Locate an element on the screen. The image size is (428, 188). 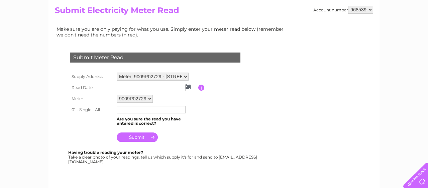
th: Supply Address is located at coordinates (92, 77).